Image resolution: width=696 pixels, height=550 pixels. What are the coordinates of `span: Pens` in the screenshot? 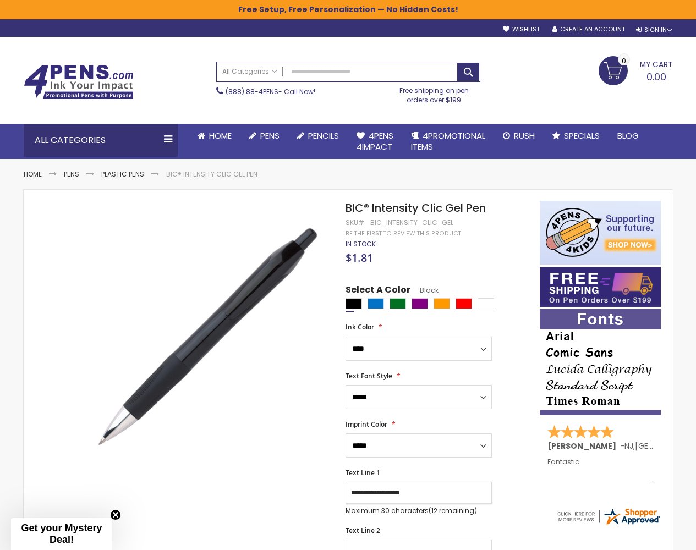 It's located at (270, 135).